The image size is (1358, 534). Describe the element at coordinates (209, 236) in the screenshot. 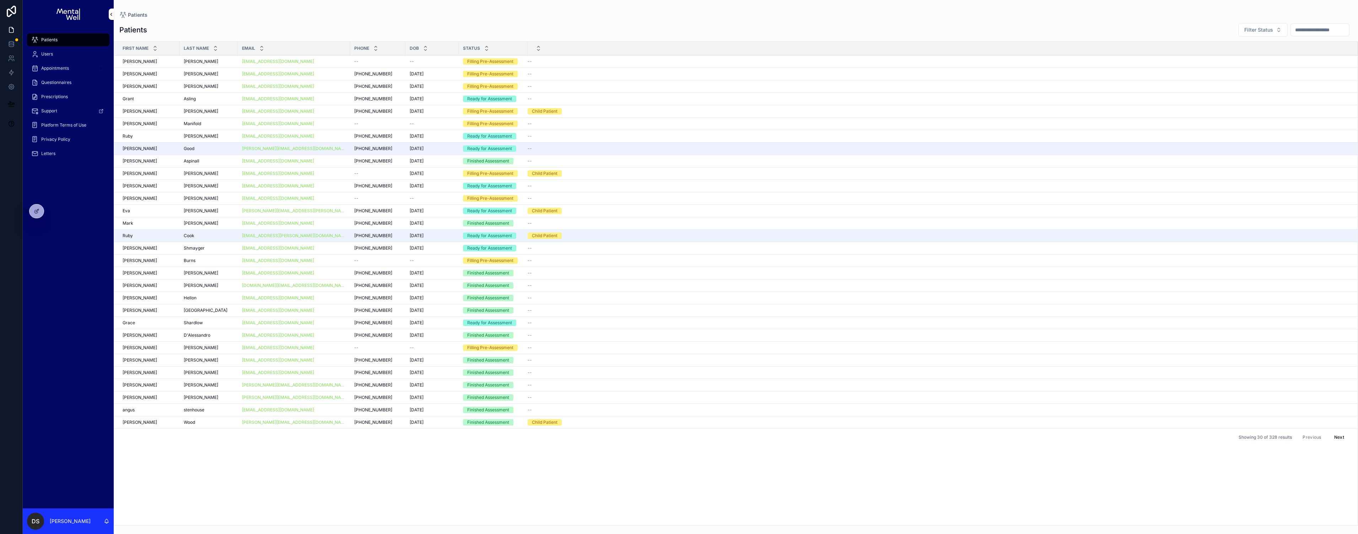

I see `a: Cook` at that location.